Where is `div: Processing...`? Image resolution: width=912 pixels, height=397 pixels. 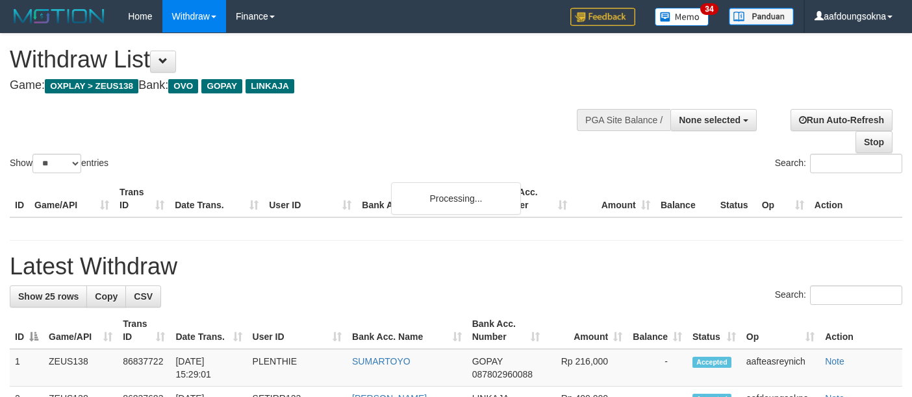
div: Processing... is located at coordinates (456, 199).